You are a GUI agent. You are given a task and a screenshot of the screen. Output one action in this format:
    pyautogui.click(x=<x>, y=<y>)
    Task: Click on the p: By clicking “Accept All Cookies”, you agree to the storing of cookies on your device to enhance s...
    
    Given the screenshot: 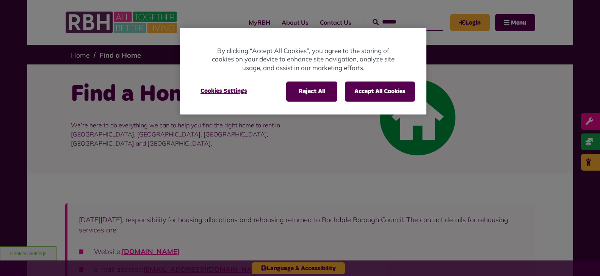 What is the action you would take?
    pyautogui.click(x=303, y=59)
    